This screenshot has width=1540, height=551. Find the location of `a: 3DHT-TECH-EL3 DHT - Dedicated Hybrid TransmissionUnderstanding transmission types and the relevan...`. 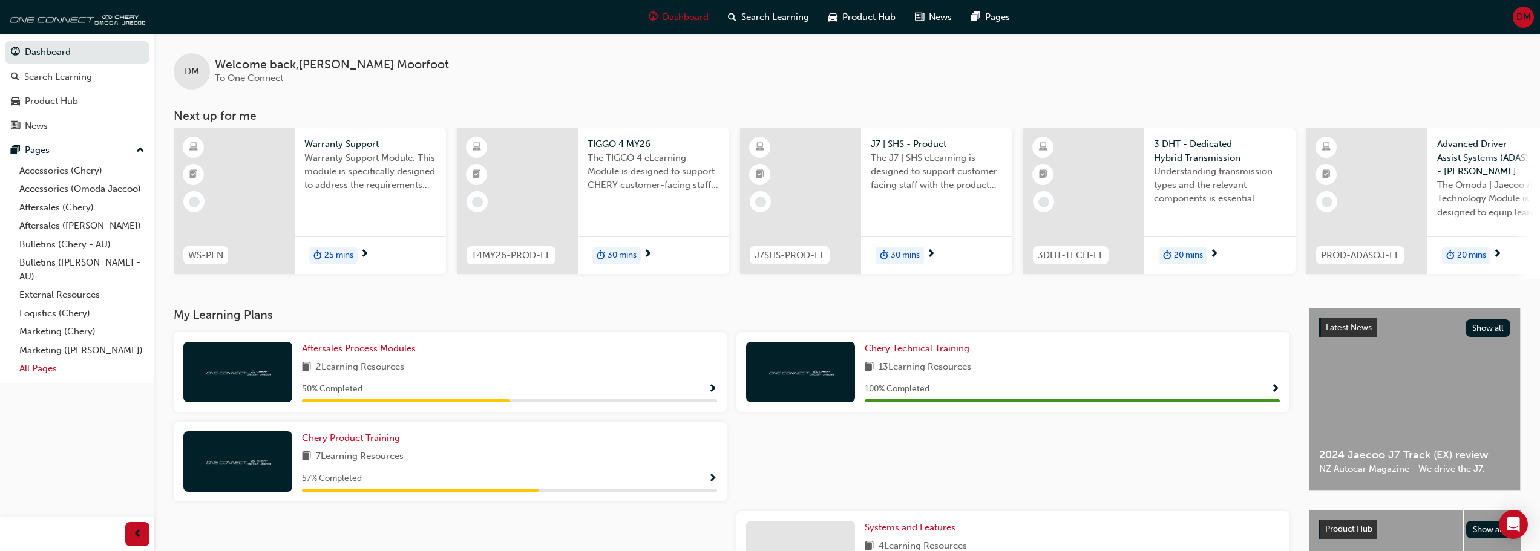

a: 3DHT-TECH-EL3 DHT - Dedicated Hybrid TransmissionUnderstanding transmission types and the relevan... is located at coordinates (1159, 201).